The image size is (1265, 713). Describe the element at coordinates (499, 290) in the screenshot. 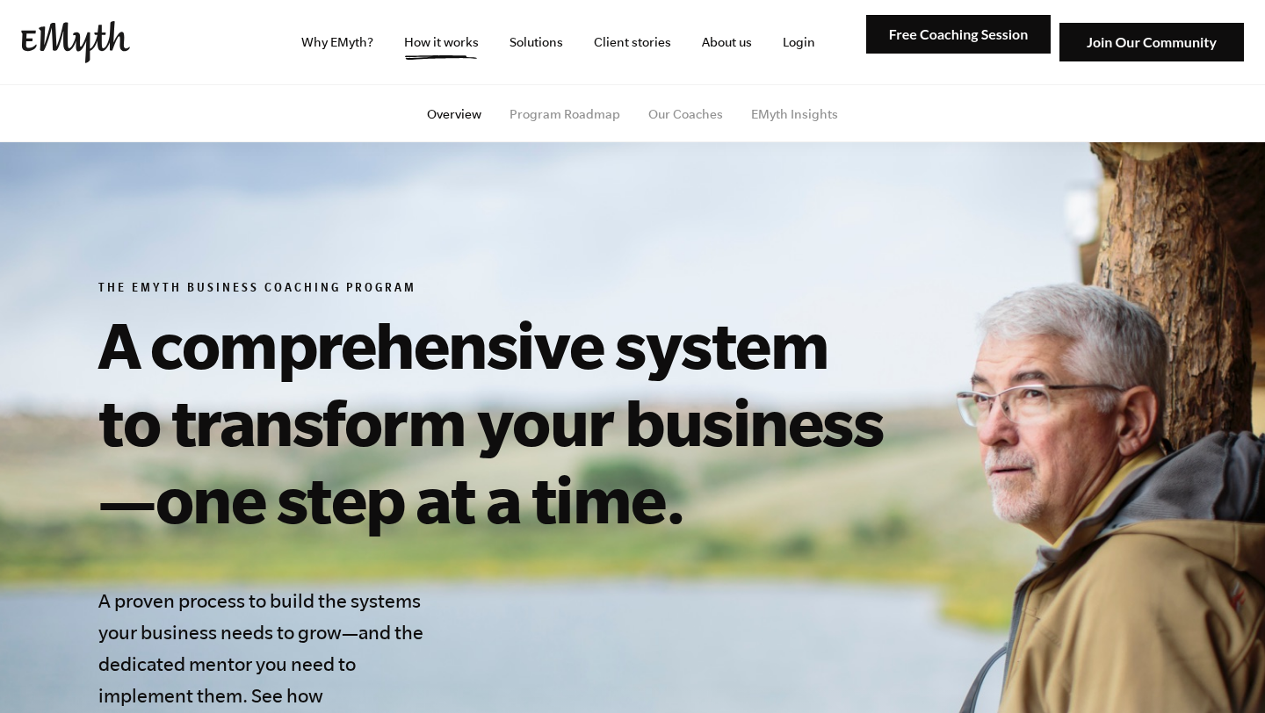

I see `h6: The EMyth Business Coaching Program` at that location.